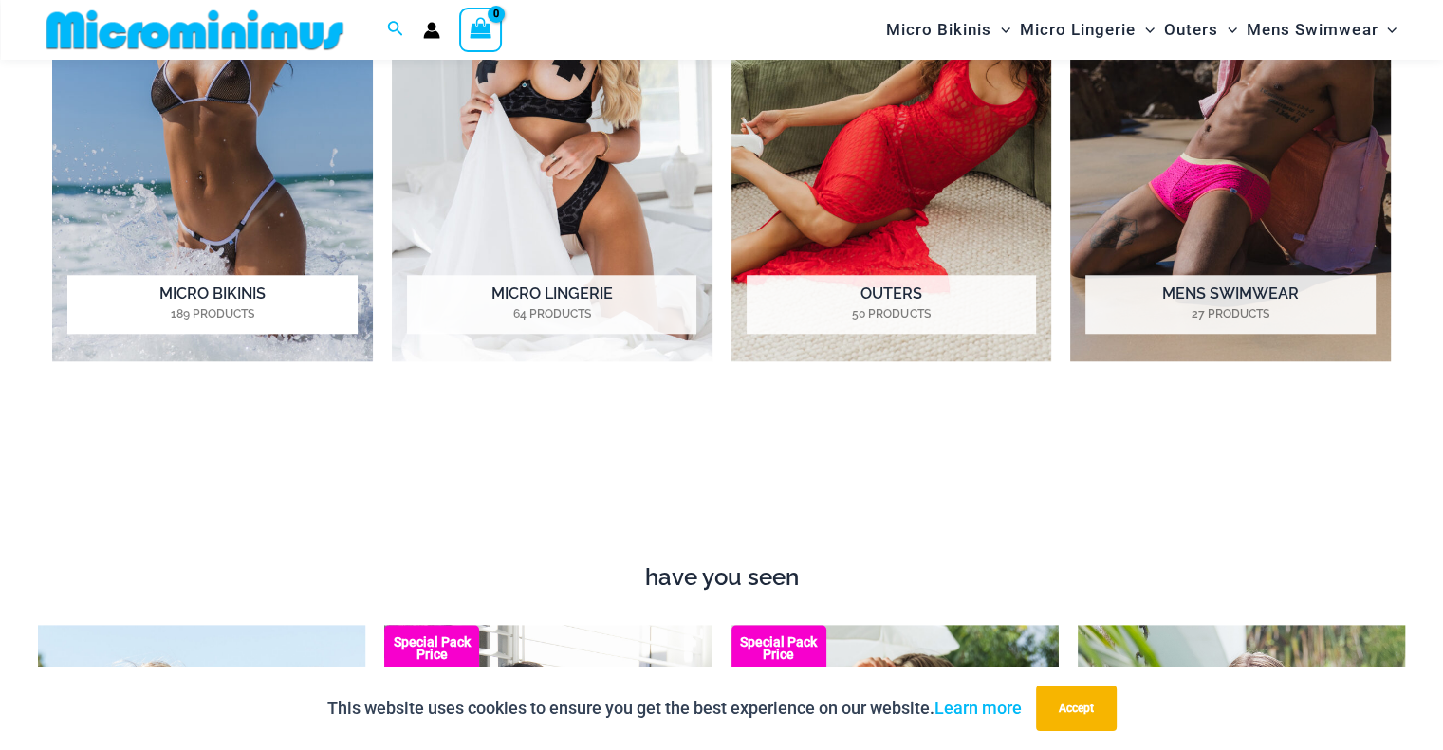 This screenshot has height=750, width=1443. Describe the element at coordinates (1321, 29) in the screenshot. I see `a: Mens SwimwearMenu ToggleMenu Toggle` at that location.